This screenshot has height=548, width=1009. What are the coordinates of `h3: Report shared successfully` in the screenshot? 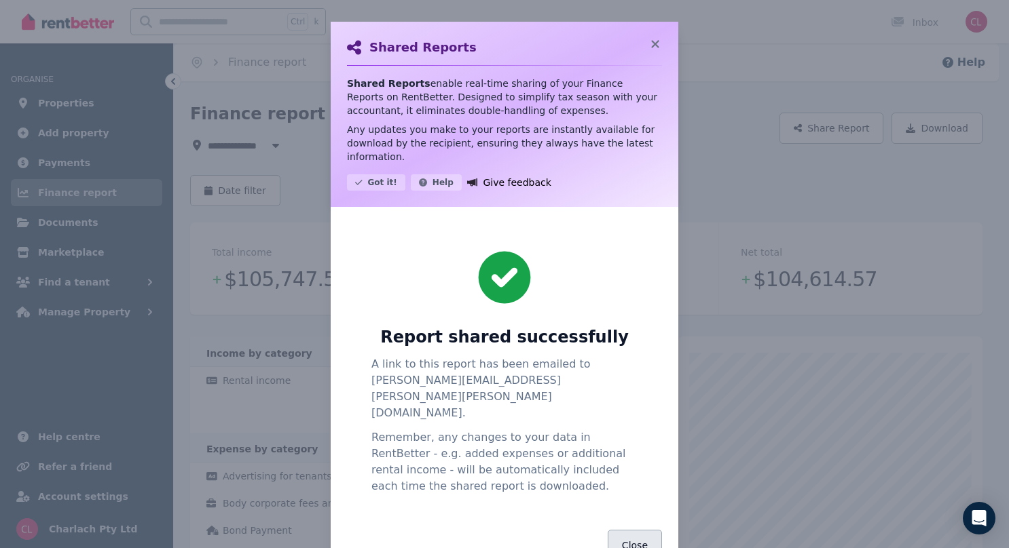 It's located at (504, 337).